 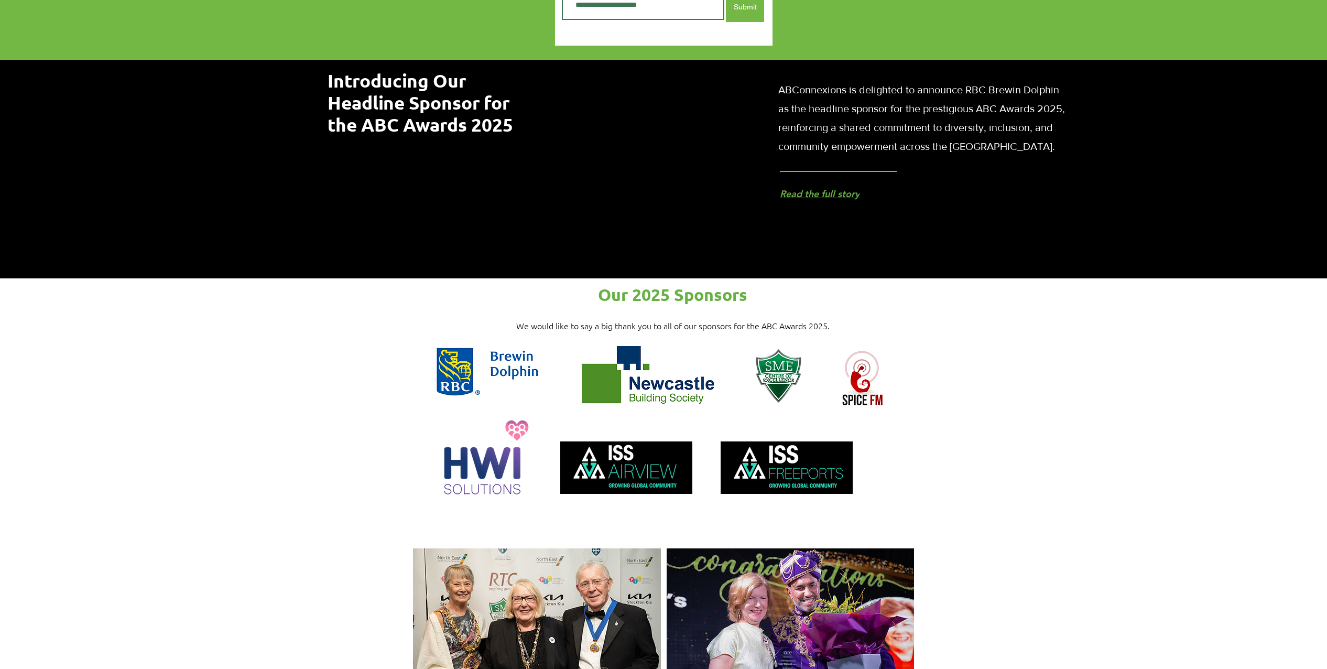 I want to click on a: Read the full story, so click(x=856, y=194).